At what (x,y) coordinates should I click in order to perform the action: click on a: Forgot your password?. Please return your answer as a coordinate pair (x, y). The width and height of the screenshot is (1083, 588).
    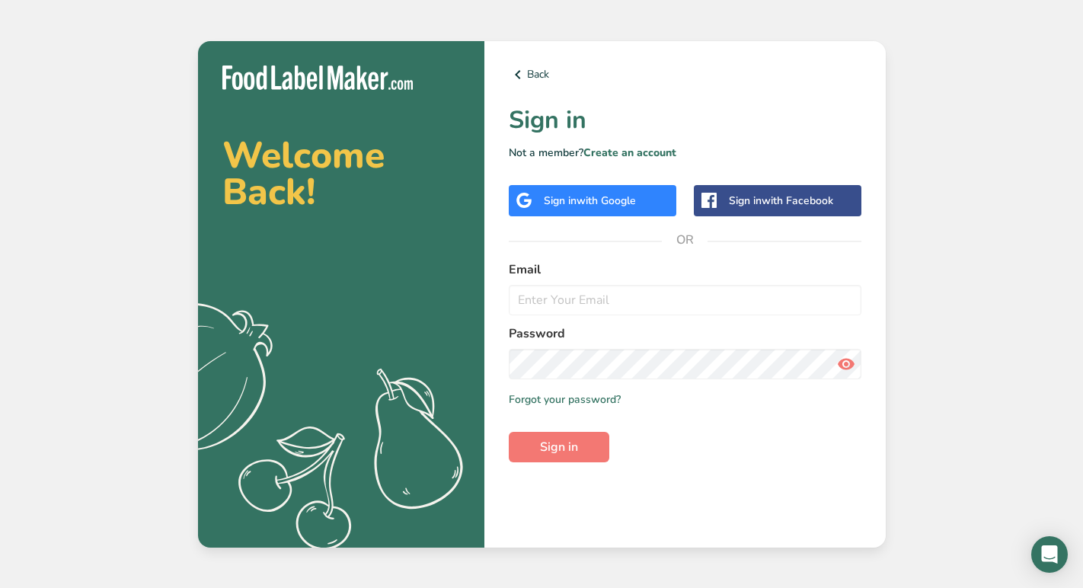
    Looking at the image, I should click on (564, 399).